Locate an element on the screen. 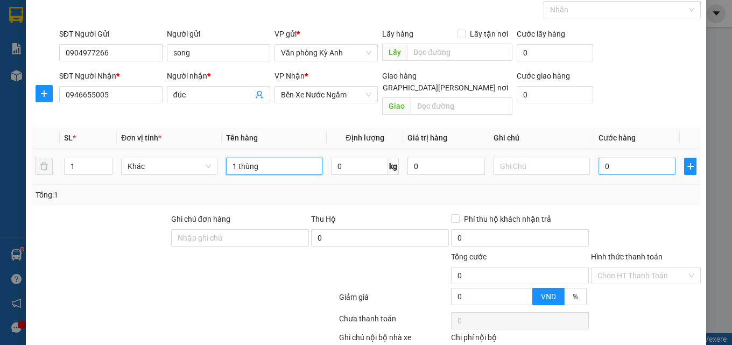 The width and height of the screenshot is (732, 345). label: Cước giao hàng is located at coordinates (543, 76).